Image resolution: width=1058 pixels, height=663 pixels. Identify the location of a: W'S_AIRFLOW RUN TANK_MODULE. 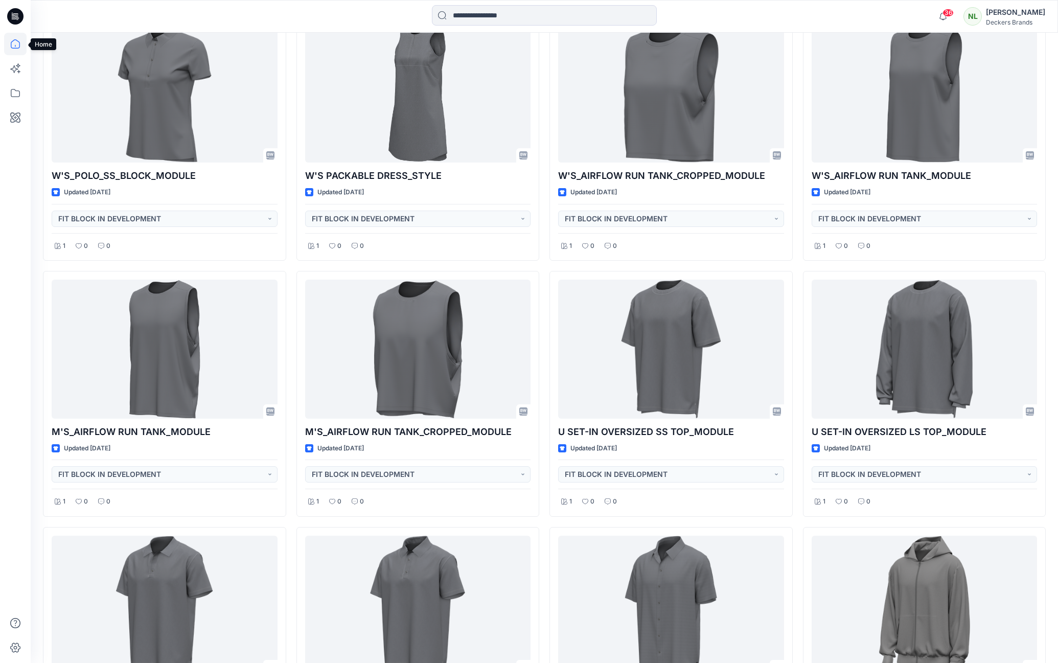
(924, 93).